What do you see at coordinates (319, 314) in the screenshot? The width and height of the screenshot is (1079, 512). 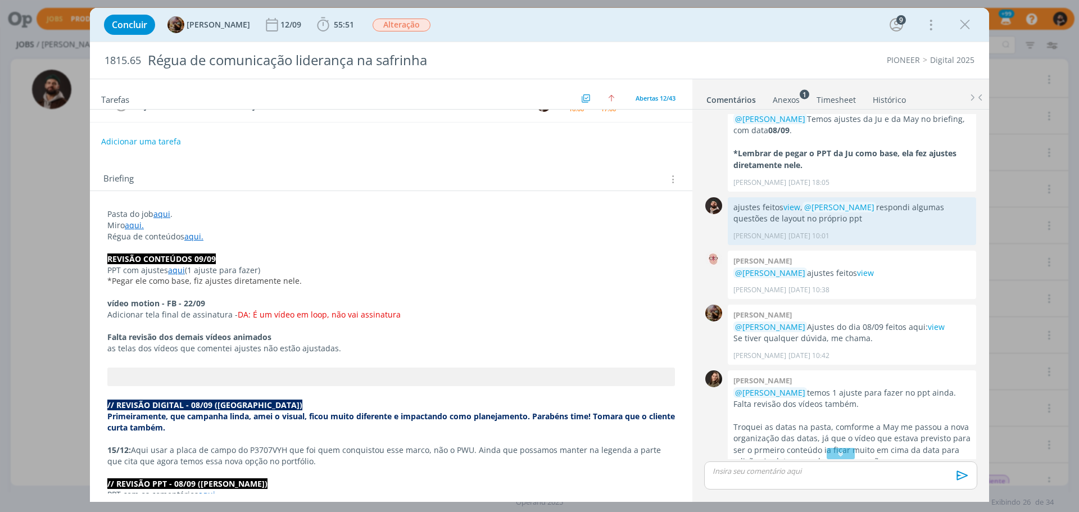 I see `span: DA: É um vídeo em loop, não vai assinatura` at bounding box center [319, 314].